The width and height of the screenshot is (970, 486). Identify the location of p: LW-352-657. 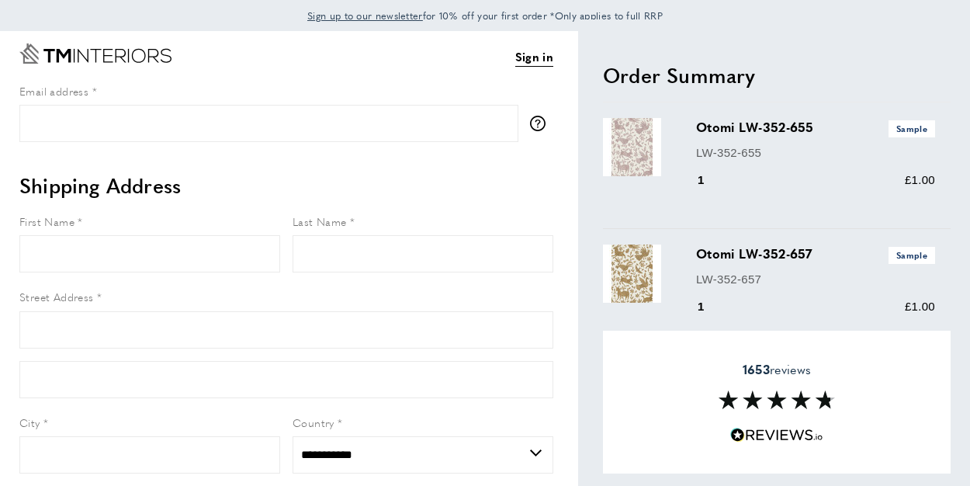
(816, 279).